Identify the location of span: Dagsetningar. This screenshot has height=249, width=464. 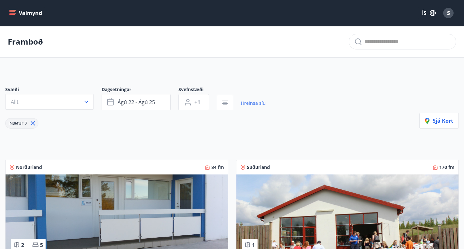
(140, 90).